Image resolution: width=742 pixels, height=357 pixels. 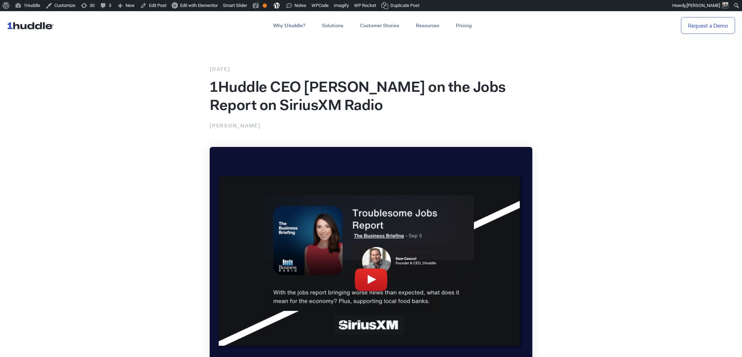 I want to click on a: Customer Stories, so click(x=379, y=26).